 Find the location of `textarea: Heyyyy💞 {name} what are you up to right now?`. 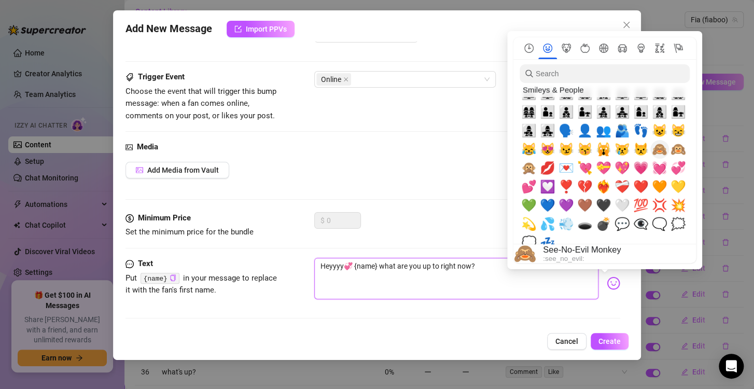

textarea: Heyyyy💞 {name} what are you up to right now? is located at coordinates (457, 279).